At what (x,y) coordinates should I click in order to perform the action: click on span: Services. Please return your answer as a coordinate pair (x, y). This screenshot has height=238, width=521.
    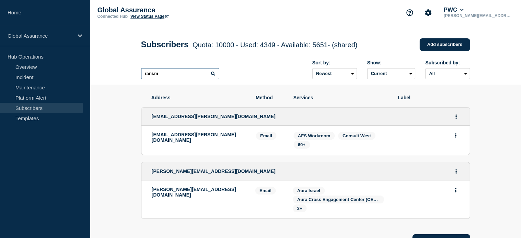
    Looking at the image, I should click on (341, 98).